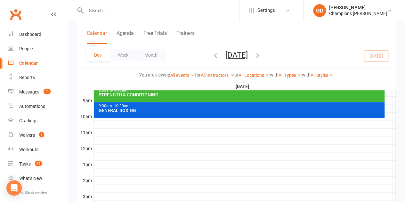 The width and height of the screenshot is (405, 202). I want to click on strong: You are viewing, so click(154, 75).